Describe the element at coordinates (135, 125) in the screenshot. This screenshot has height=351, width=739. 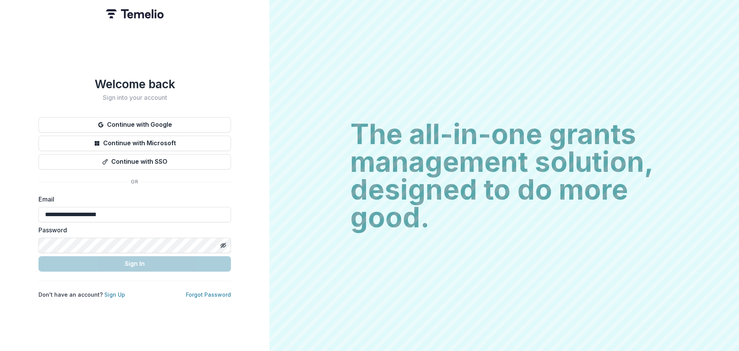
I see `button: Continue with Google` at that location.